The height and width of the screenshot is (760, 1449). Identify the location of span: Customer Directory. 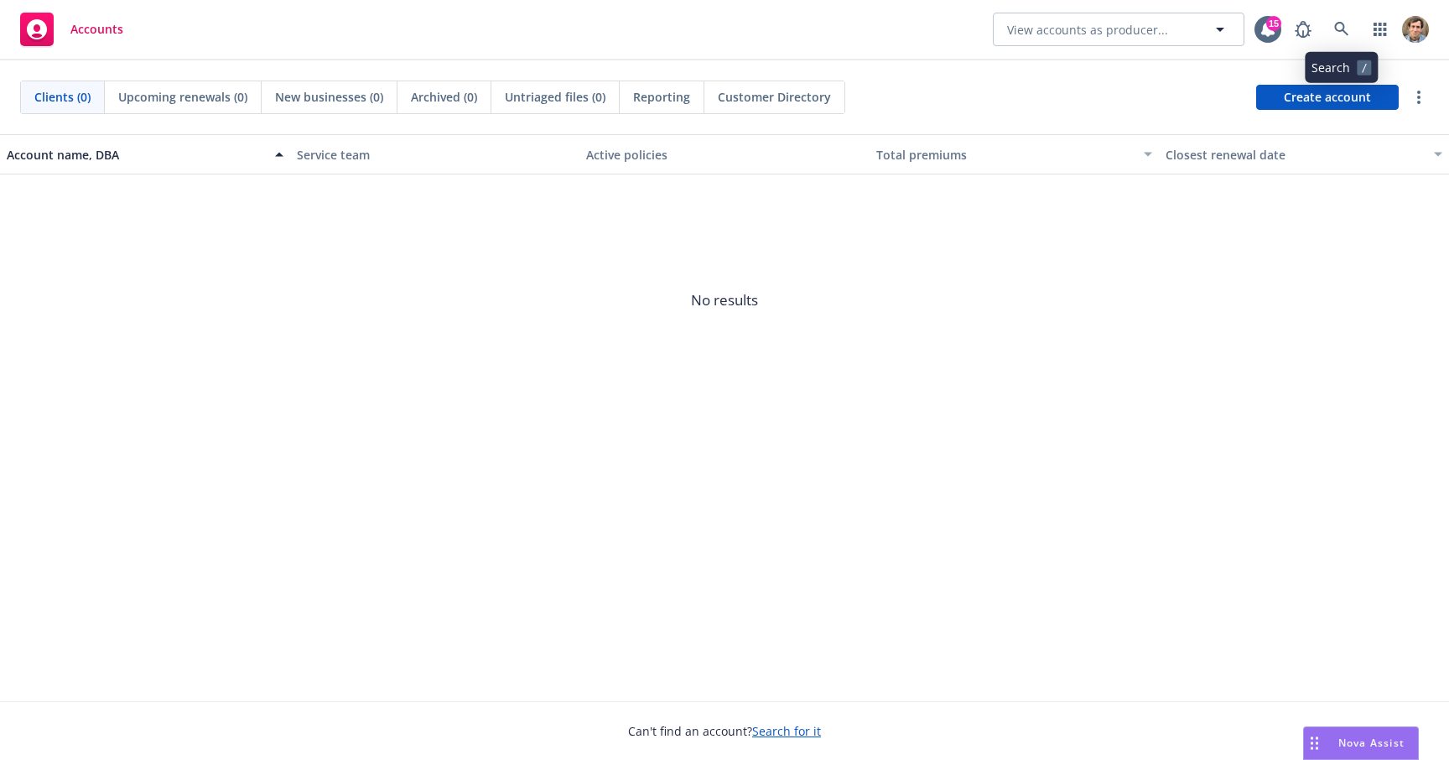
(774, 96).